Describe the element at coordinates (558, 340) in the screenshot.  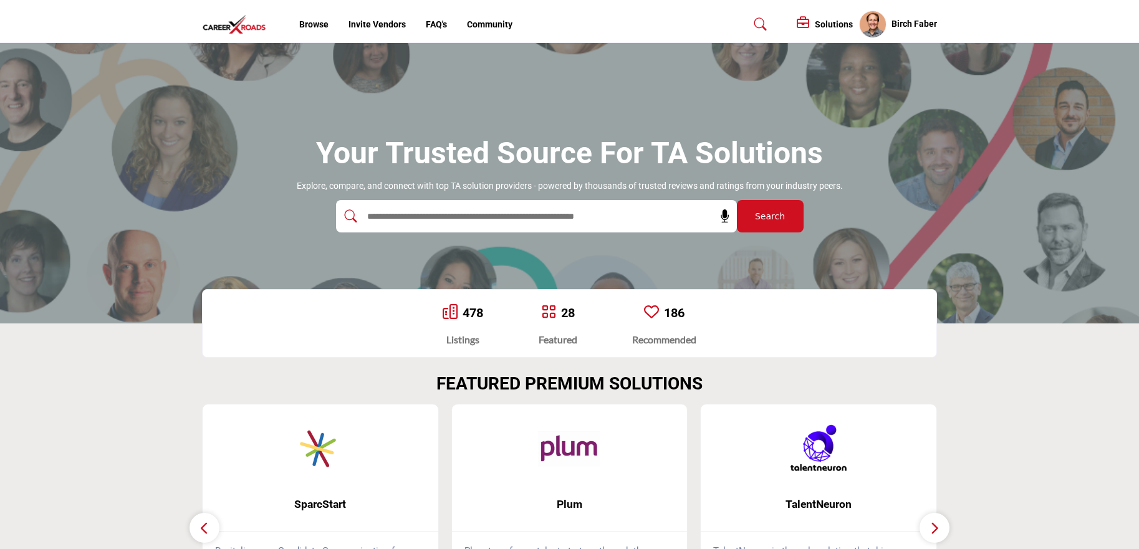
I see `div: Featured` at that location.